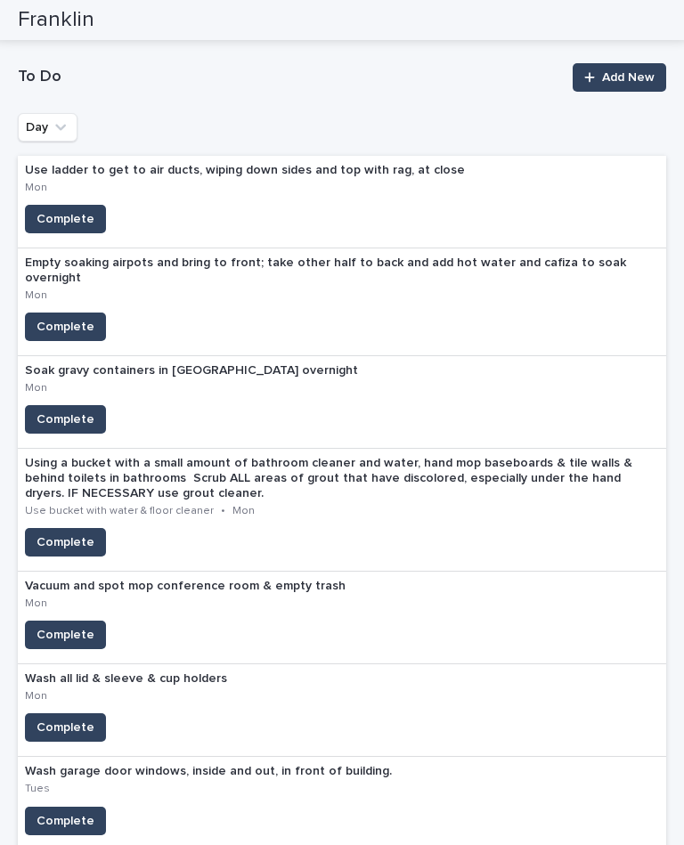 This screenshot has width=684, height=845. What do you see at coordinates (196, 586) in the screenshot?
I see `p: Vacuum and spot mop conference room & empty trash` at bounding box center [196, 586].